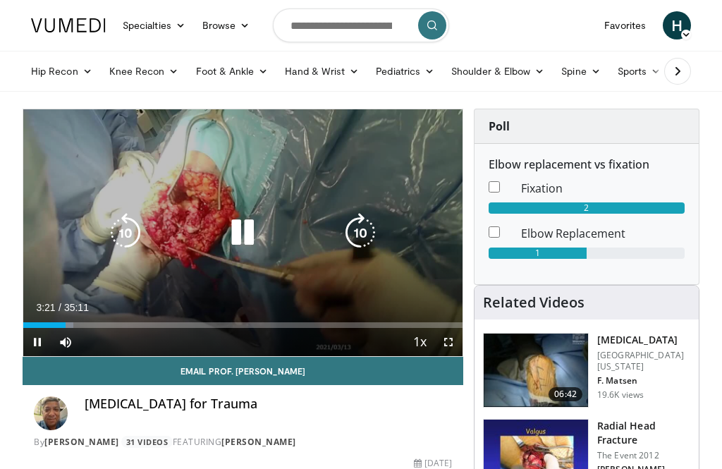 The image size is (722, 469). Describe the element at coordinates (76, 307) in the screenshot. I see `span: 35:11` at that location.